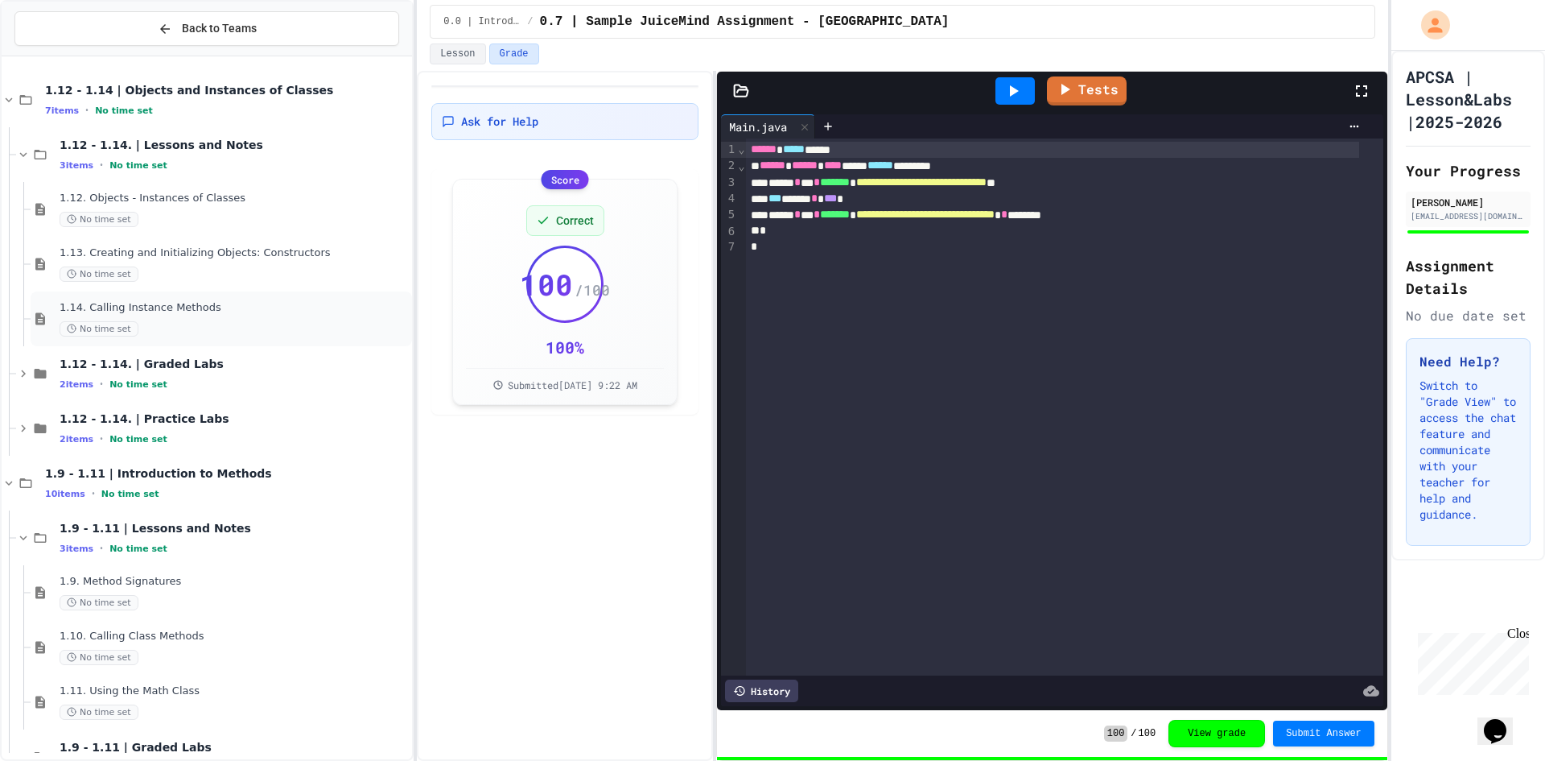  What do you see at coordinates (234, 636) in the screenshot?
I see `span: 1.10. Calling Class Methods` at bounding box center [234, 636].